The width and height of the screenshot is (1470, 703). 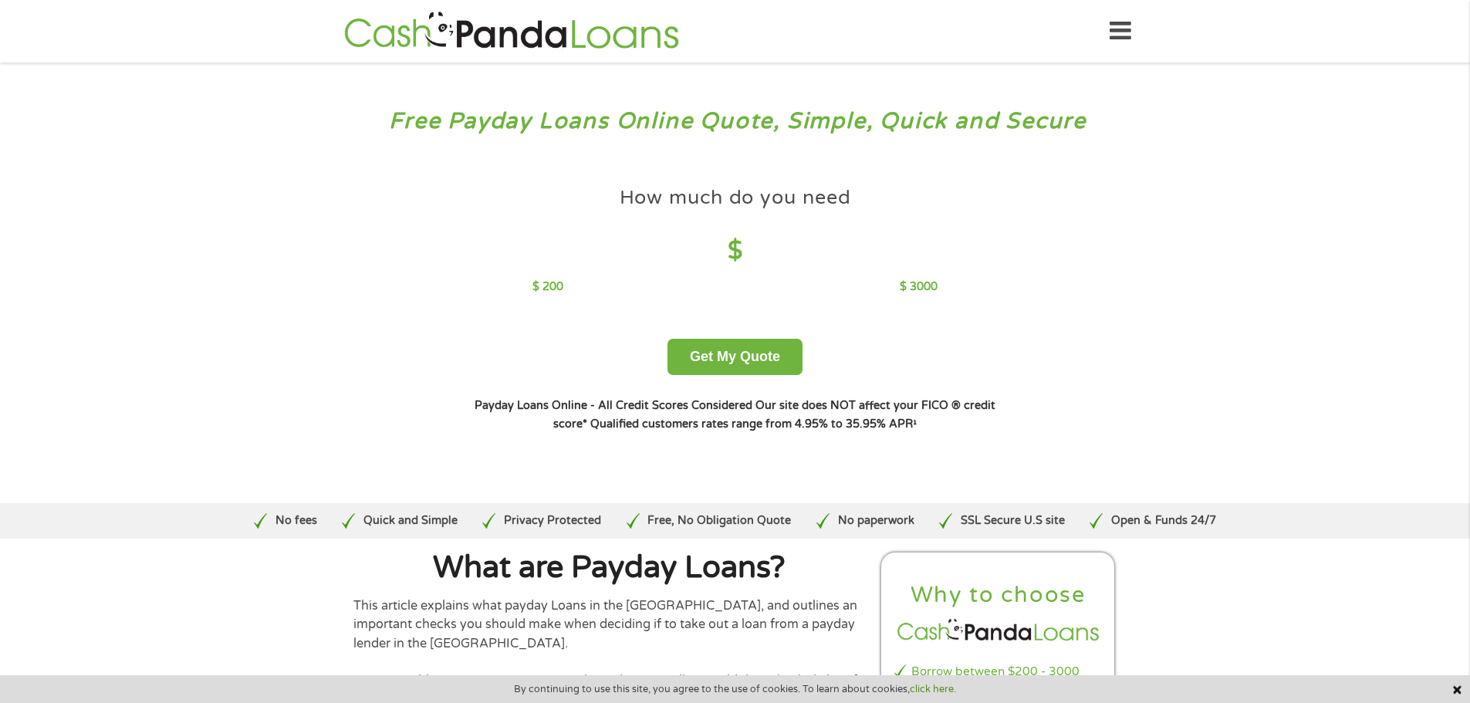 What do you see at coordinates (999, 671) in the screenshot?
I see `li: Borrow between $200 - 3000` at bounding box center [999, 671].